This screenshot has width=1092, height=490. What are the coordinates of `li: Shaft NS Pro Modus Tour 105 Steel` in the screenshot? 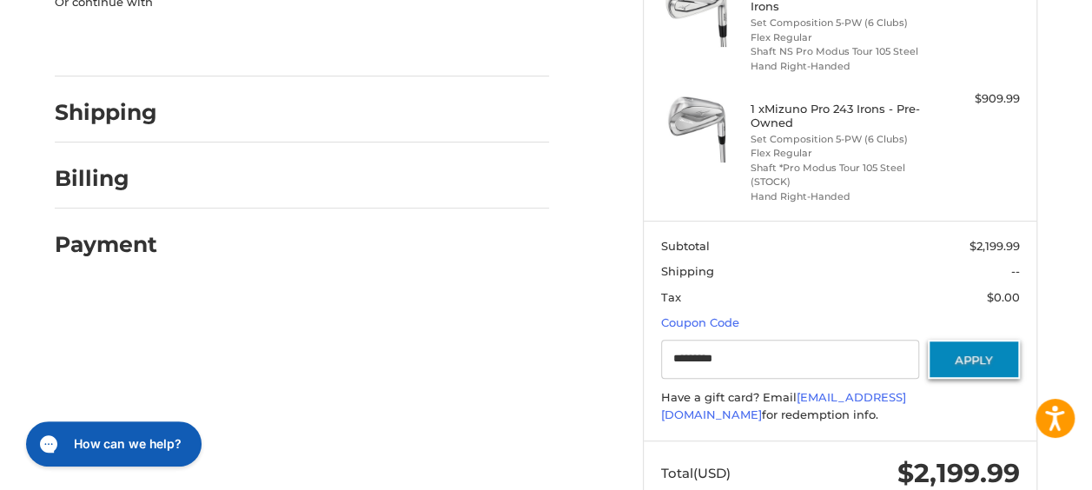 It's located at (838, 51).